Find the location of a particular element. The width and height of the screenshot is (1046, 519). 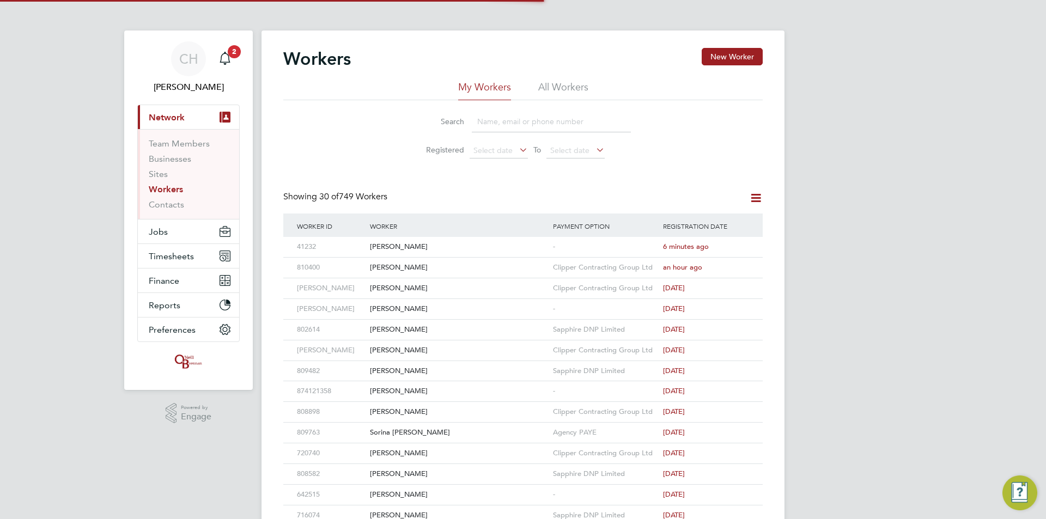

span: Timesheets is located at coordinates (171, 256).